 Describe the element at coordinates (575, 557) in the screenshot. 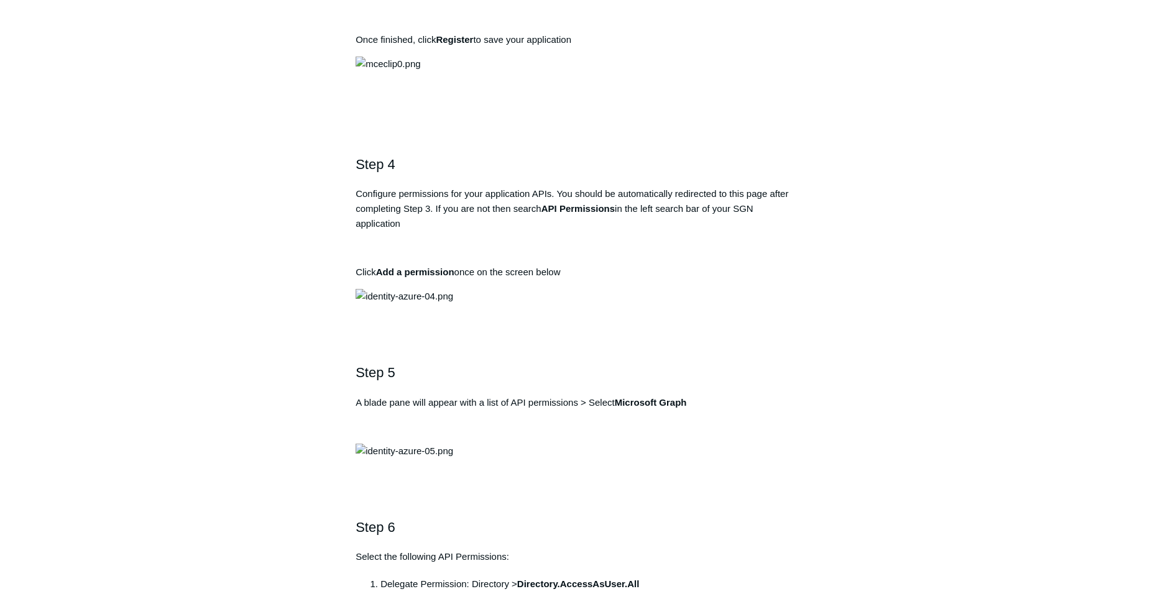

I see `p: Select the following API Permissions:` at that location.